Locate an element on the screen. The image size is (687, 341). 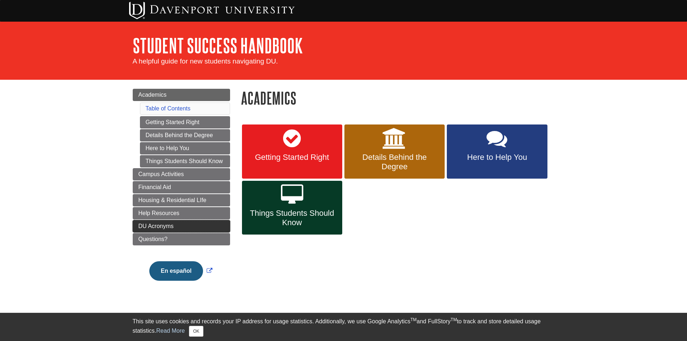
span: Financial Aid is located at coordinates (155, 187).